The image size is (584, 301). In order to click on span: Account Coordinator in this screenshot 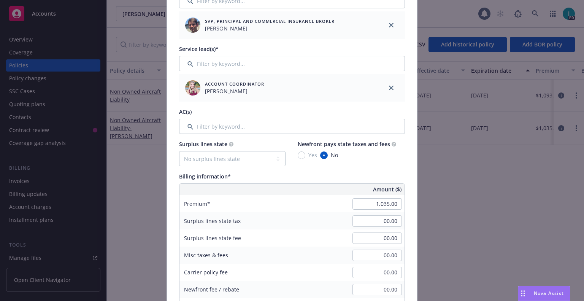, I will do `click(235, 84)`.